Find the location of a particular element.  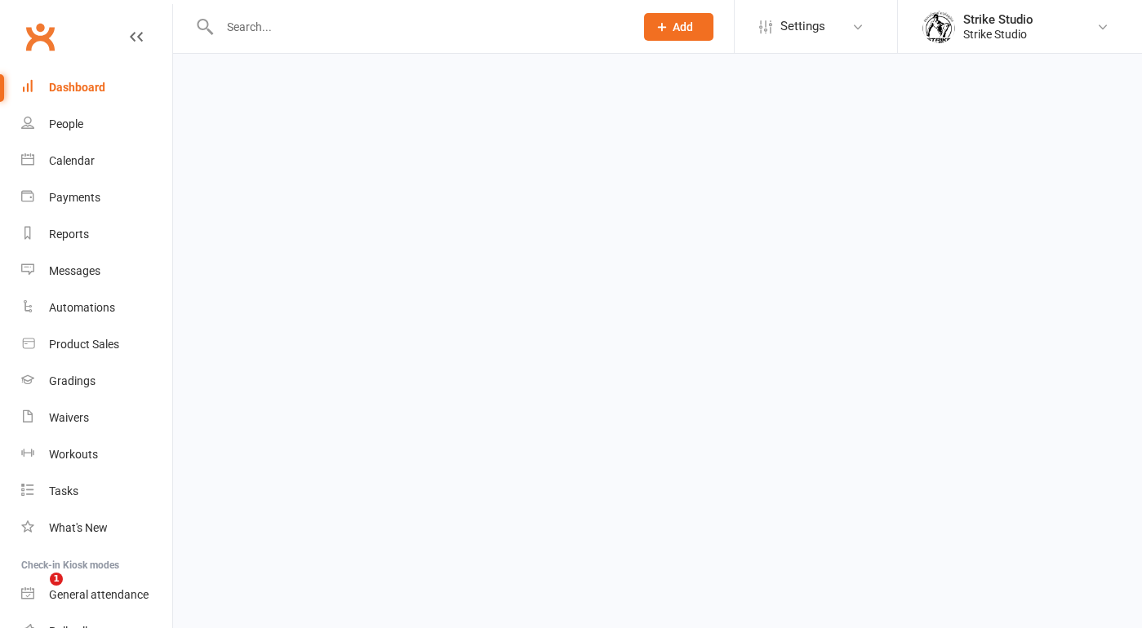

div: Calendar is located at coordinates (72, 161).